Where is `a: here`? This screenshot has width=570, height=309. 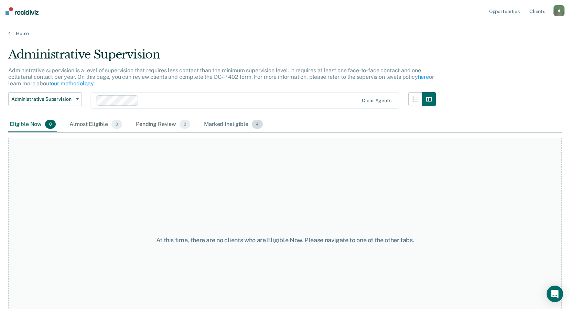
a: here is located at coordinates (424, 77).